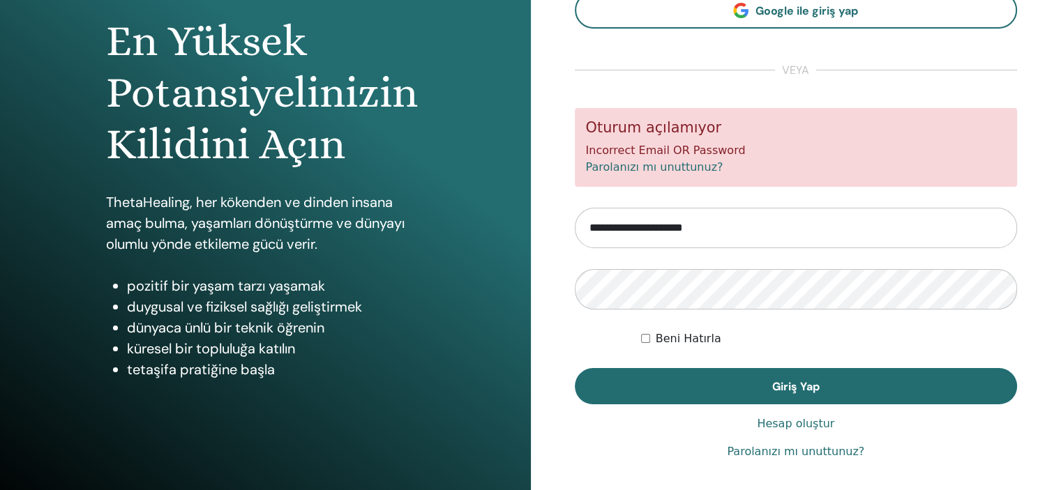  Describe the element at coordinates (275, 328) in the screenshot. I see `li: dünyaca ünlü bir teknik öğrenin` at that location.